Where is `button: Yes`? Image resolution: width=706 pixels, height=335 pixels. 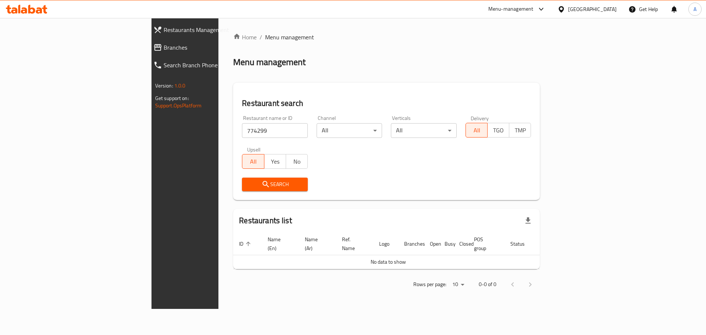
button: Yes is located at coordinates (275, 161).